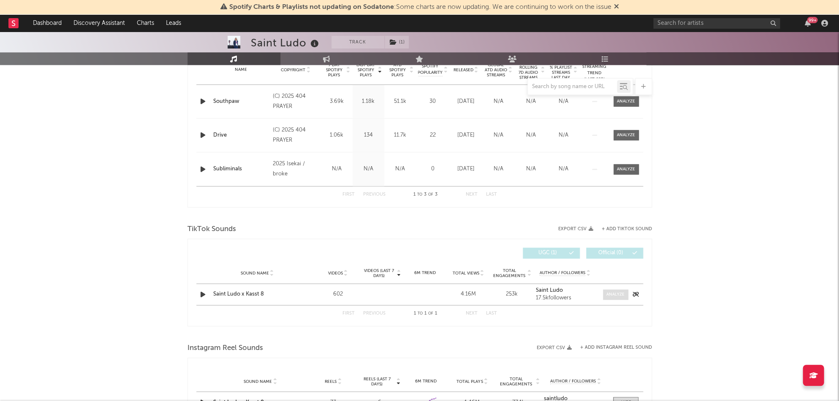  I want to click on button: Official(0), so click(614, 253).